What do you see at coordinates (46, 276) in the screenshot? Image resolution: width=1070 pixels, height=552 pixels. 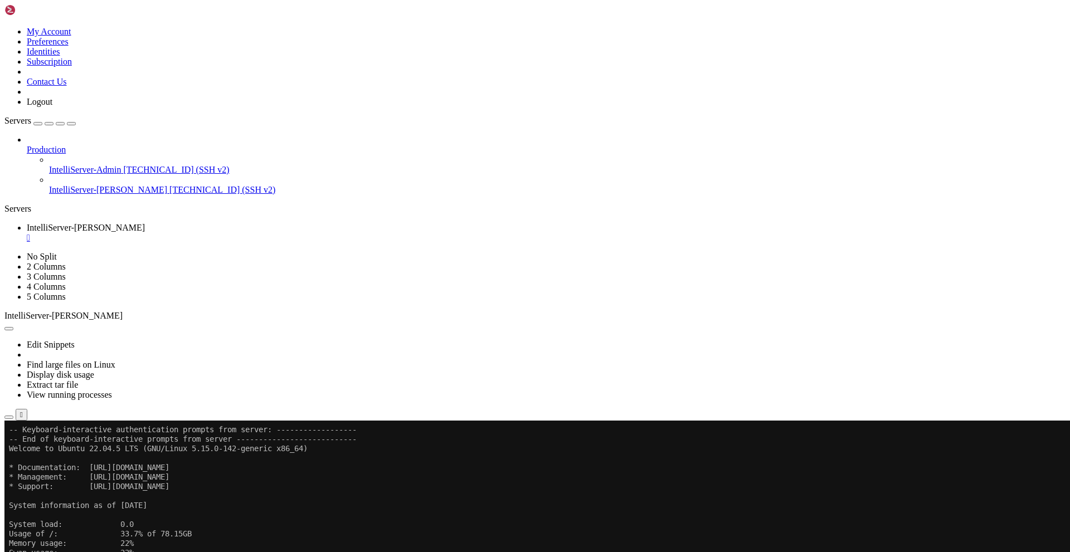 I see `a: 3 Columns` at bounding box center [46, 276].